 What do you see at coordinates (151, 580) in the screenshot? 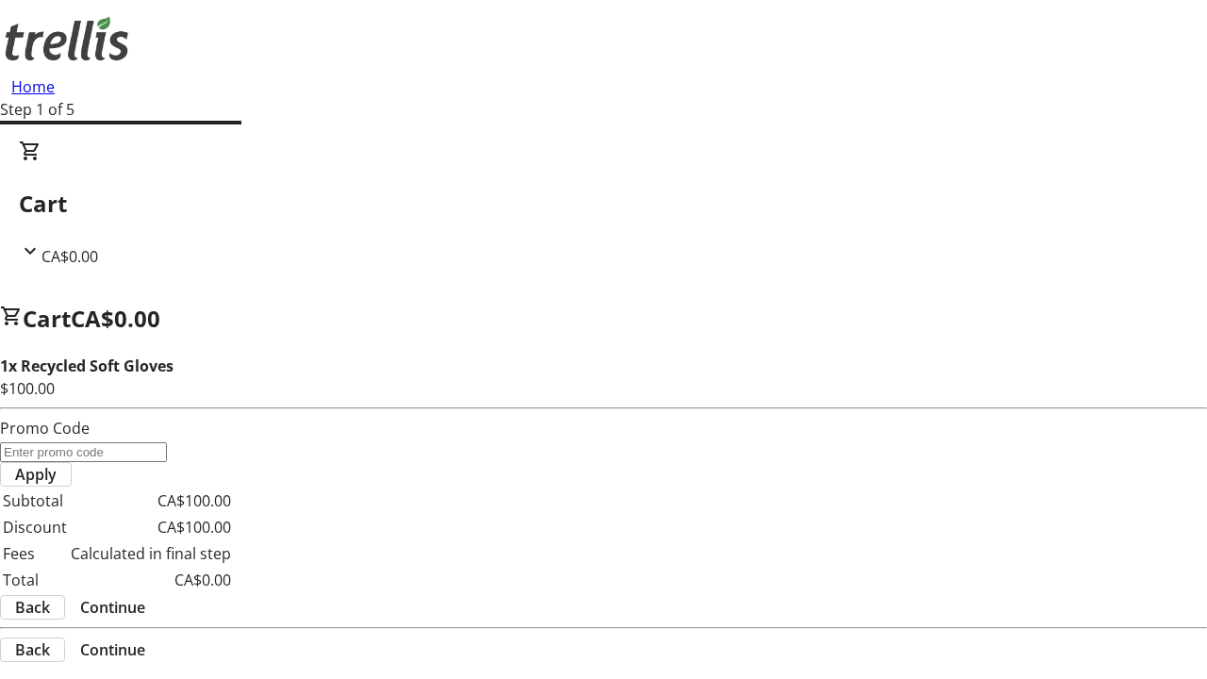
I see `td: CA$0.00` at bounding box center [151, 580].